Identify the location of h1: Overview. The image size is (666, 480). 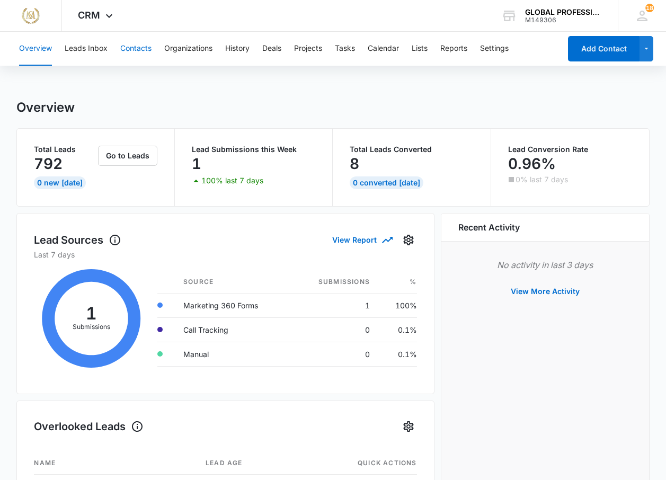
(46, 108).